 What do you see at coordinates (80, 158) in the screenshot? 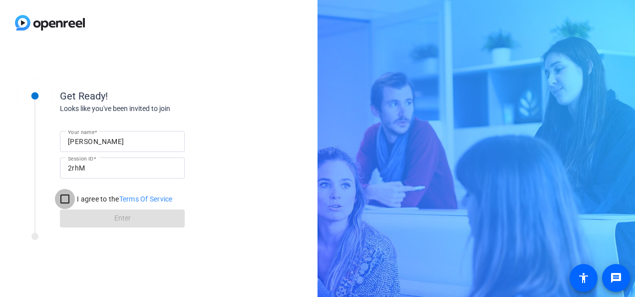
I see `mat-label: Session ID` at bounding box center [80, 158].